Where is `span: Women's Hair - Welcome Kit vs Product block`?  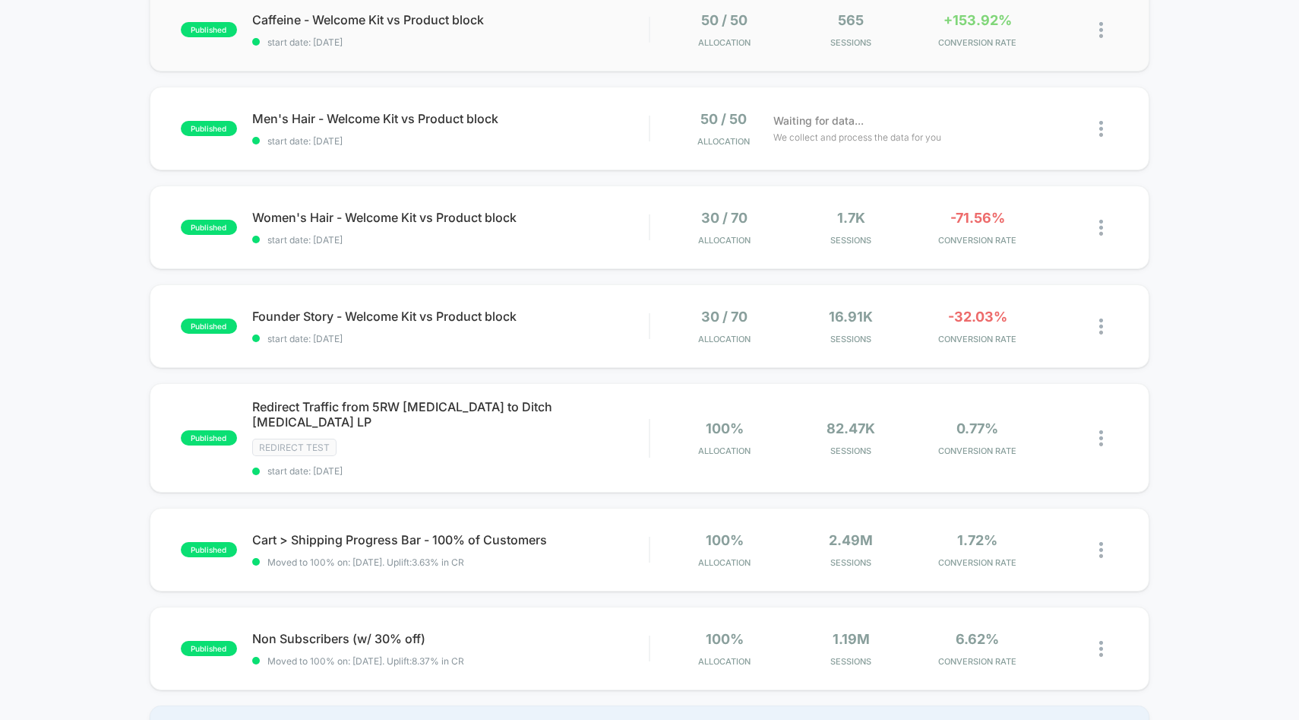 span: Women's Hair - Welcome Kit vs Product block is located at coordinates (451, 217).